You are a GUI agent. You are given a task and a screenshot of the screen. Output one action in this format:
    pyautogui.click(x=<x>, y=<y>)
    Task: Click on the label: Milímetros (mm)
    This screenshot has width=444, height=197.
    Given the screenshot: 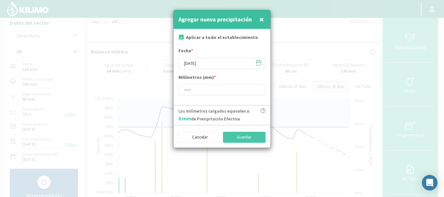 What is the action you would take?
    pyautogui.click(x=197, y=78)
    